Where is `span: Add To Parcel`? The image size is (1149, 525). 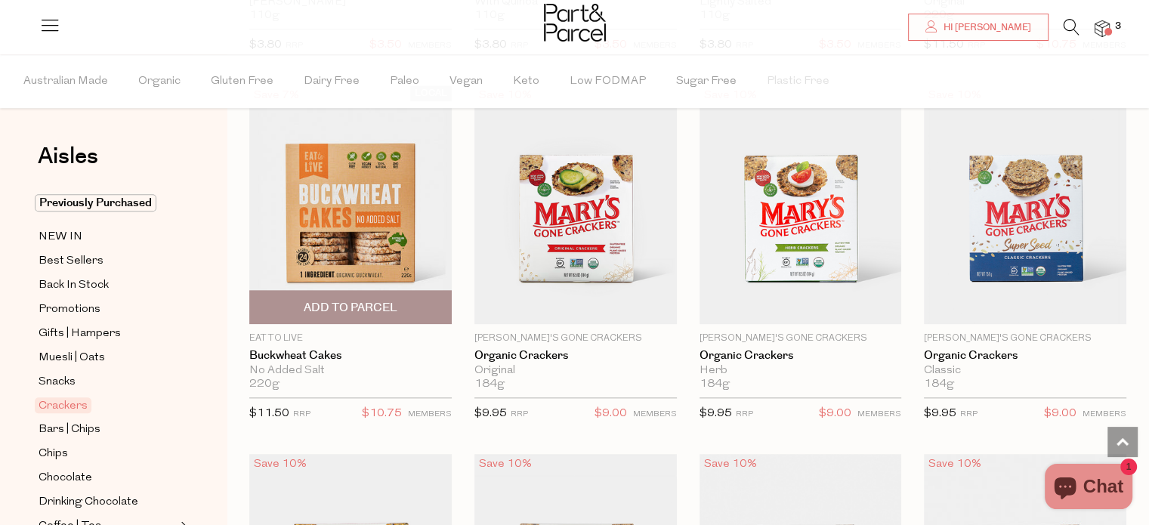
span: Add To Parcel is located at coordinates (351, 307).